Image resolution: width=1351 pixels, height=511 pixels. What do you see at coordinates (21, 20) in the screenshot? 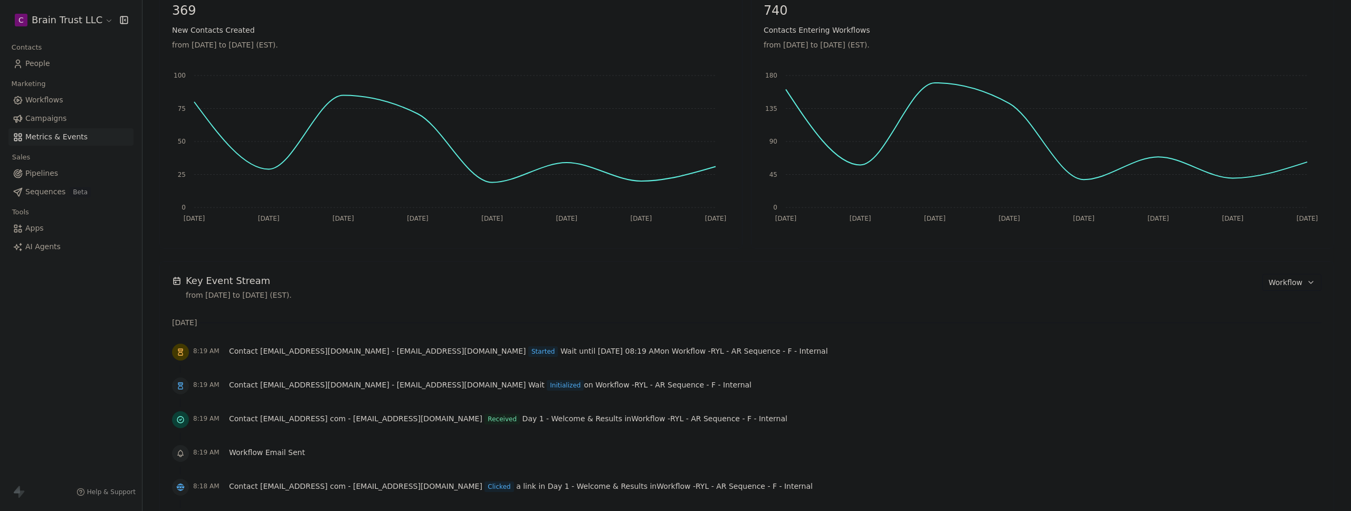
I see `span: C` at bounding box center [21, 20].